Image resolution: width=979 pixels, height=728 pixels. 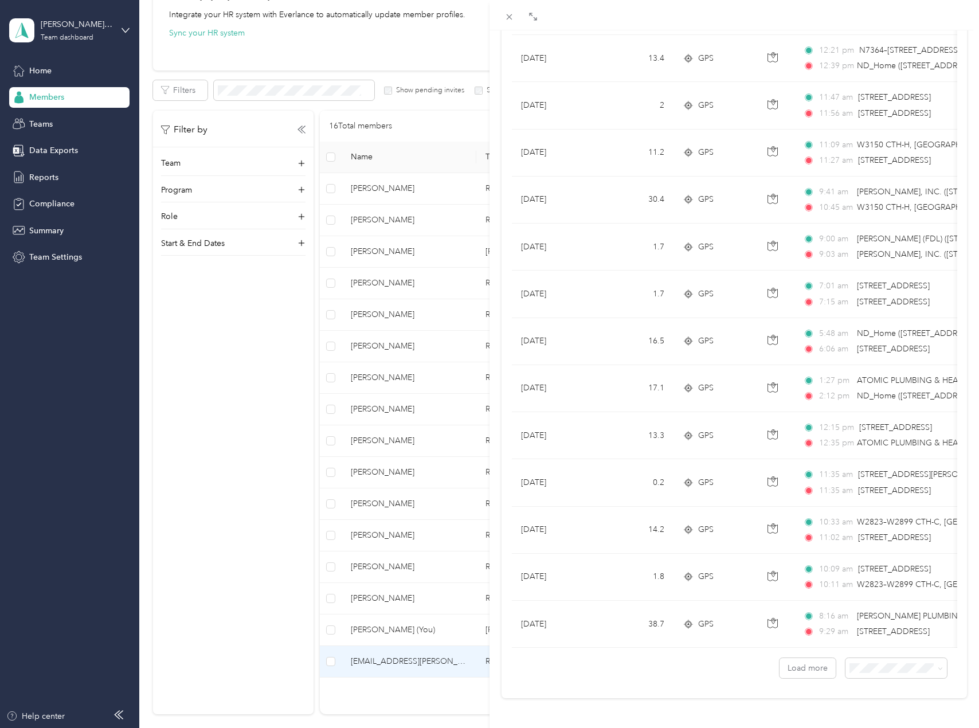 What do you see at coordinates (808, 668) in the screenshot?
I see `button: Load more` at bounding box center [808, 668].